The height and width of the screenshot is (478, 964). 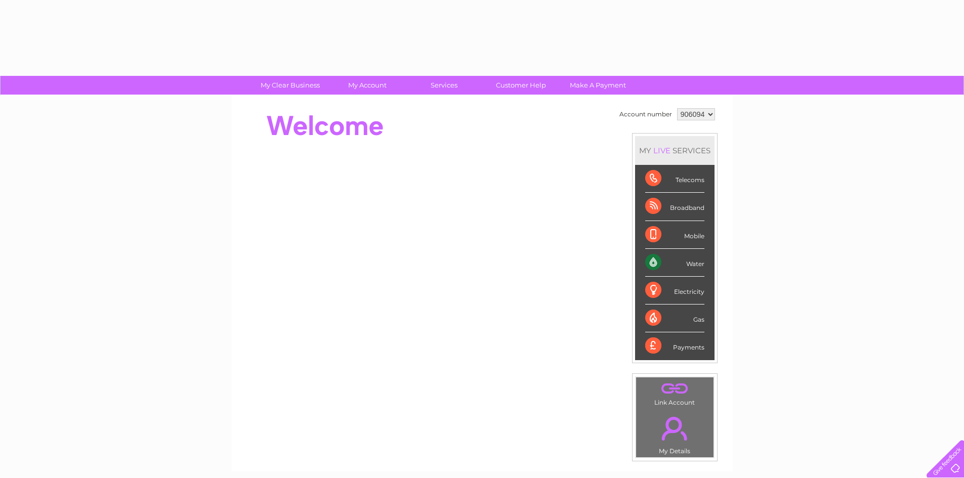 What do you see at coordinates (674, 206) in the screenshot?
I see `div: Broadband` at bounding box center [674, 206].